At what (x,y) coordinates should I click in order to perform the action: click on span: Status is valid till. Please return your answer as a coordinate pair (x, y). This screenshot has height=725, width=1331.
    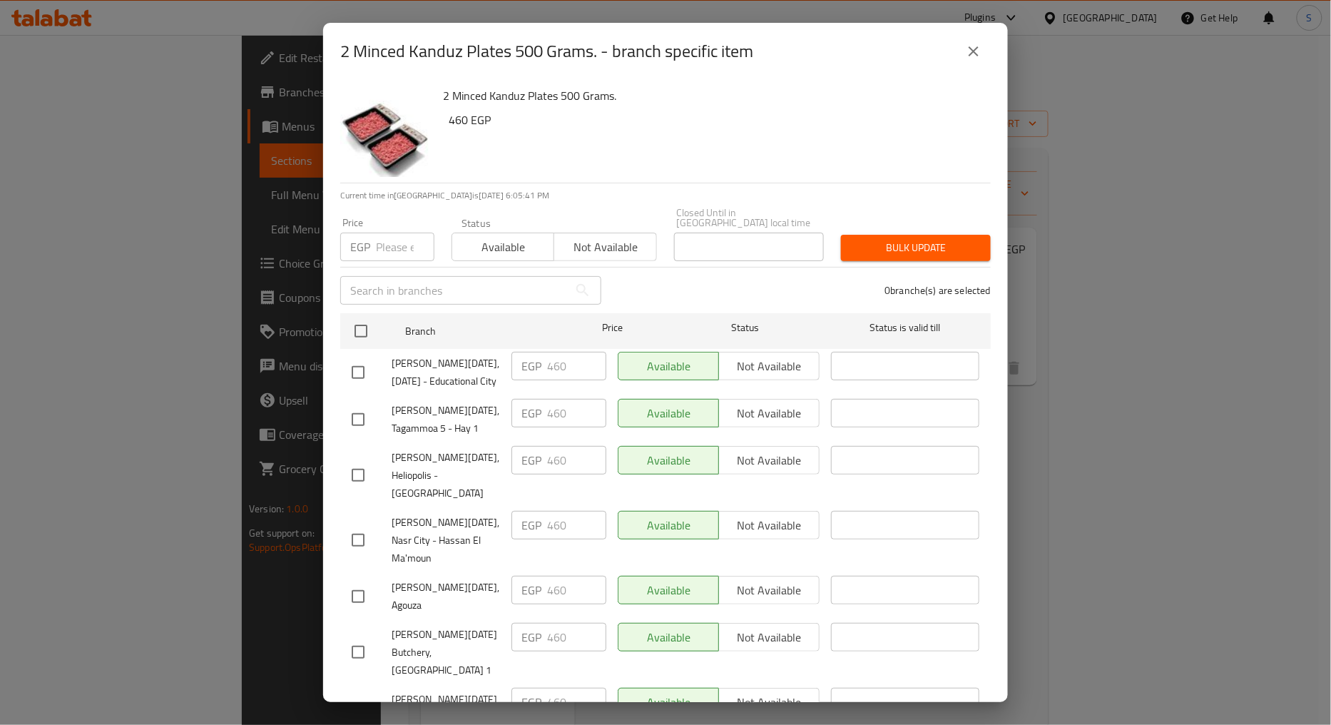
    Looking at the image, I should click on (905, 327).